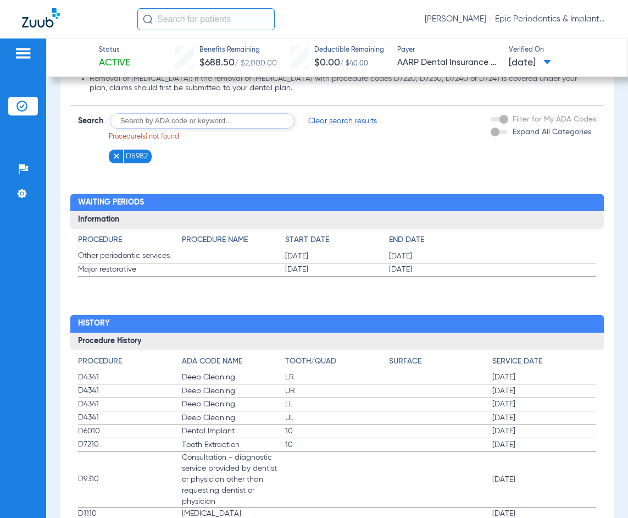 The image size is (628, 518). I want to click on h4: Start Date, so click(337, 240).